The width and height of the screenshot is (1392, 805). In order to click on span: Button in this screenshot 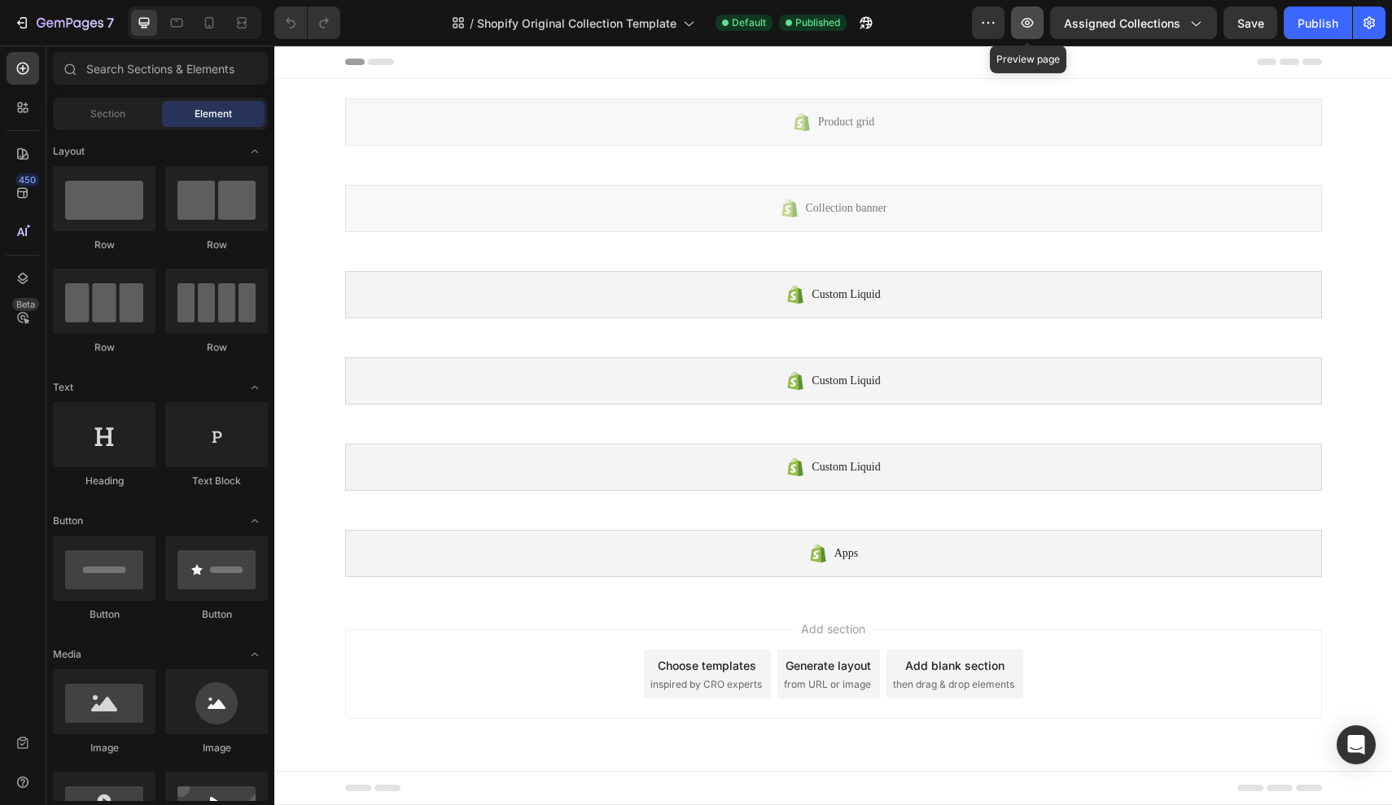, I will do `click(68, 521)`.